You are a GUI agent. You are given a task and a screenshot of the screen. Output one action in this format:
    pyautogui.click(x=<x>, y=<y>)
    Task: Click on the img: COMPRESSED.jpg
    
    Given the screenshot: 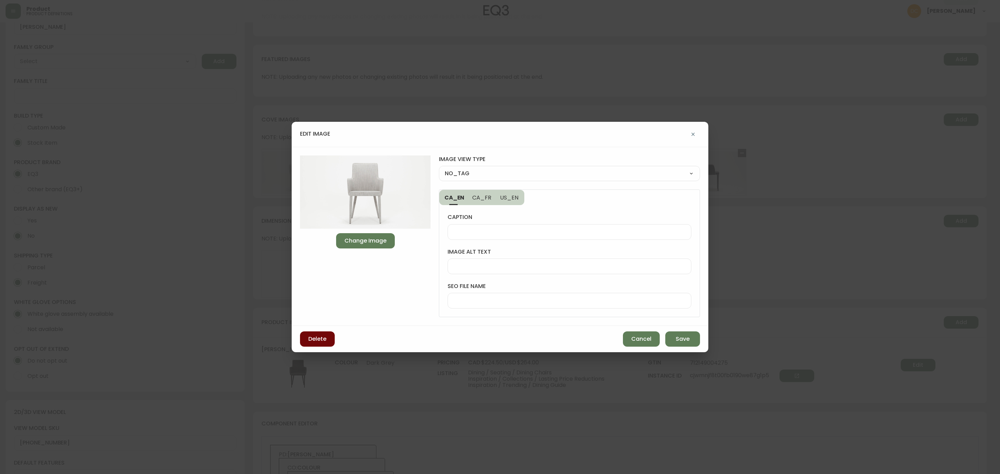 What is the action you would take?
    pyautogui.click(x=365, y=192)
    